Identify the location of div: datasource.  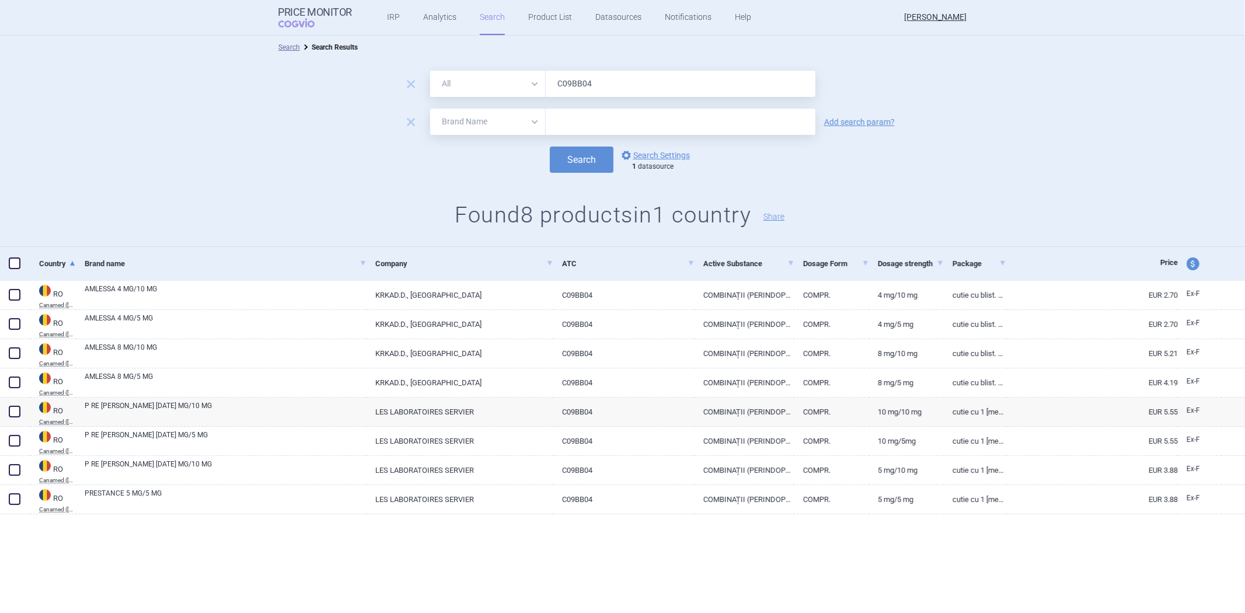
(663, 167).